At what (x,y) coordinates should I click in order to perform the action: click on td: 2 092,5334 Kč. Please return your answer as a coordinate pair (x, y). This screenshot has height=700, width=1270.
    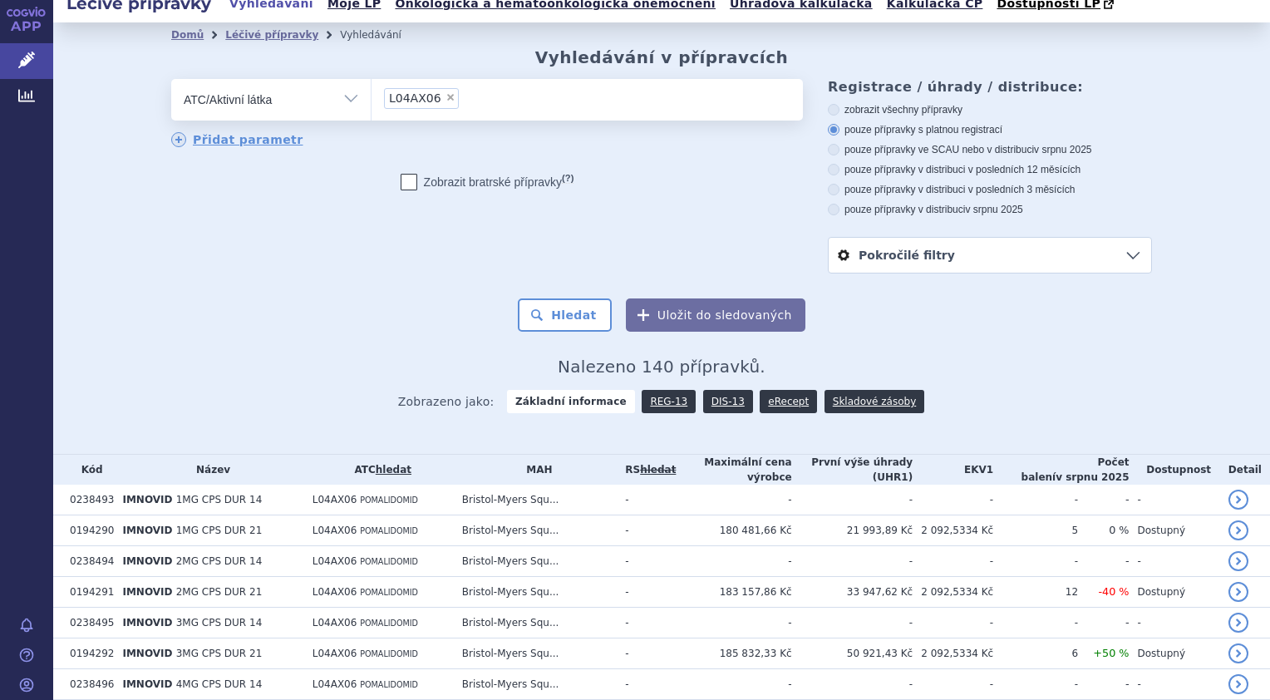
    Looking at the image, I should click on (953, 530).